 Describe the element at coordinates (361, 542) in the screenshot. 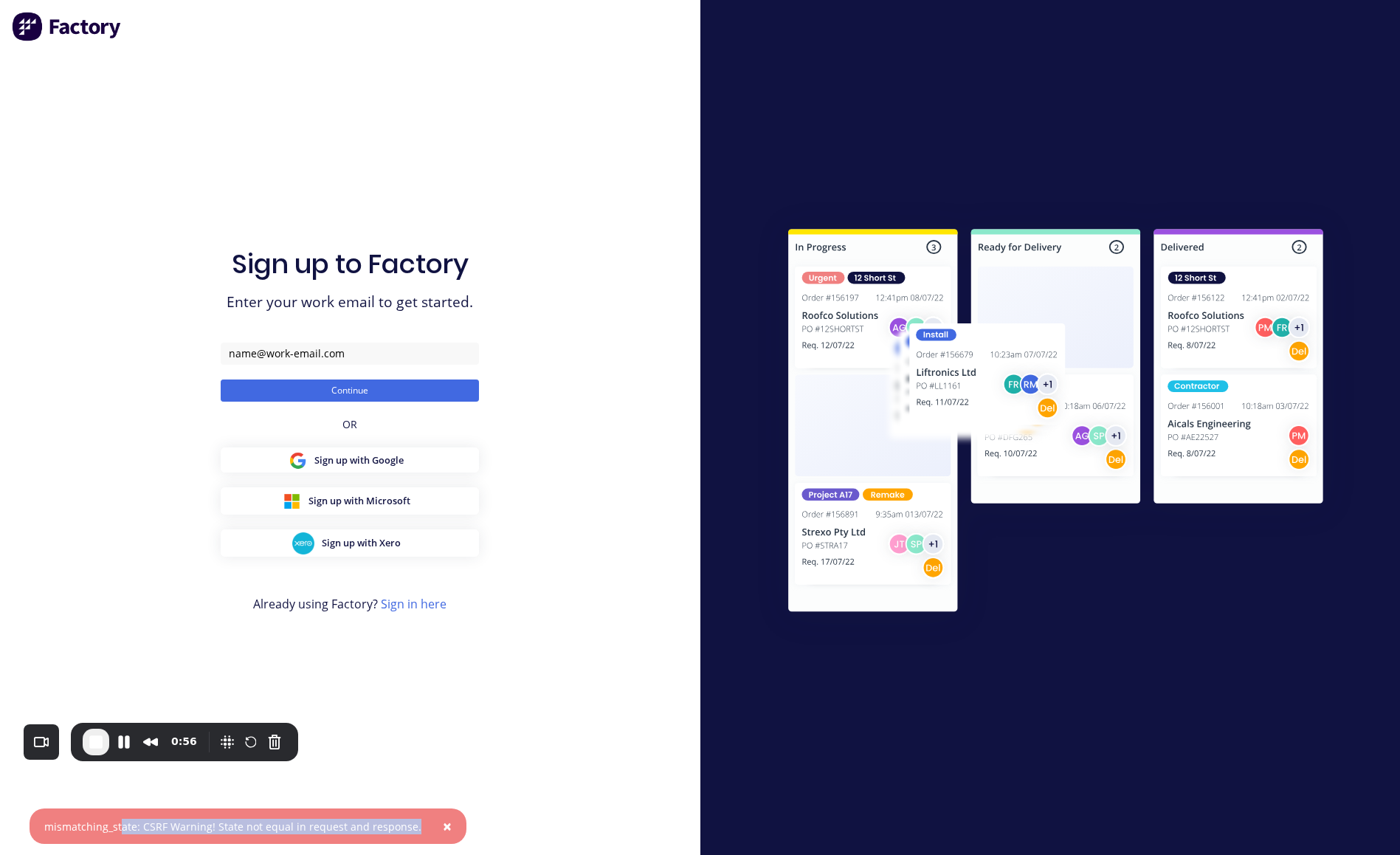

I see `span: Sign up with Xero` at that location.